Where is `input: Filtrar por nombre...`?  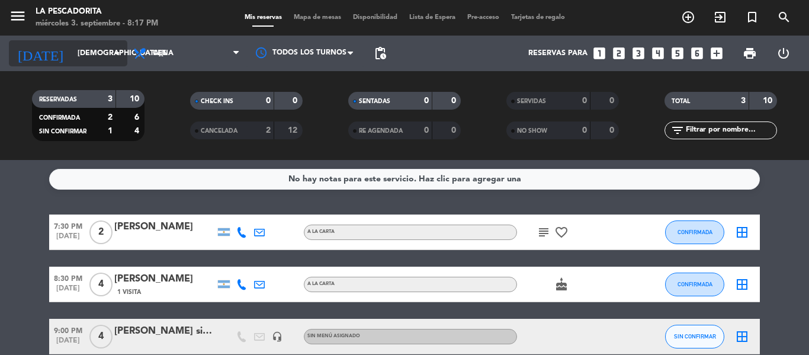 input: Filtrar por nombre... is located at coordinates (730, 130).